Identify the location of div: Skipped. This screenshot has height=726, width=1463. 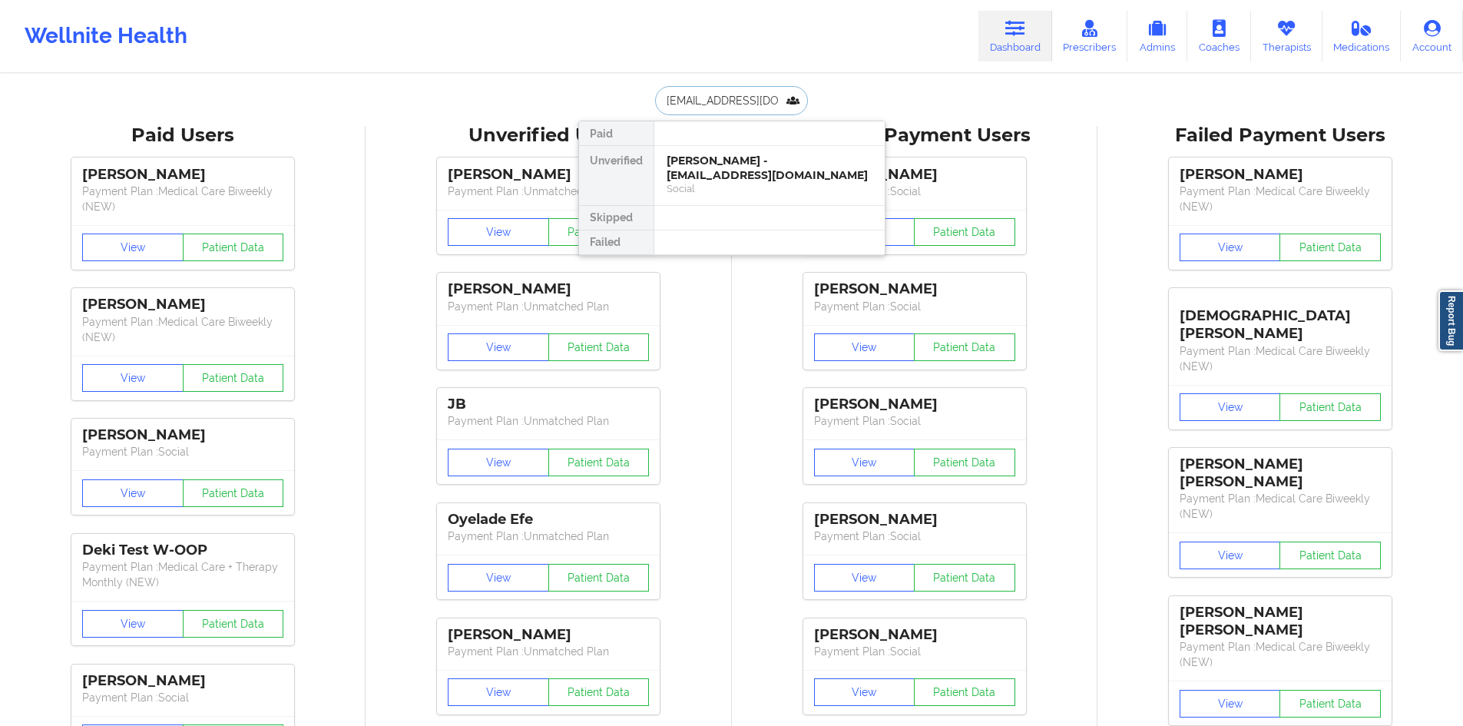
(616, 218).